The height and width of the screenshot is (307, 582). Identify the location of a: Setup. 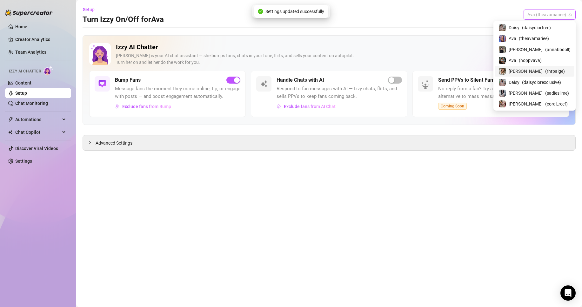
(21, 93).